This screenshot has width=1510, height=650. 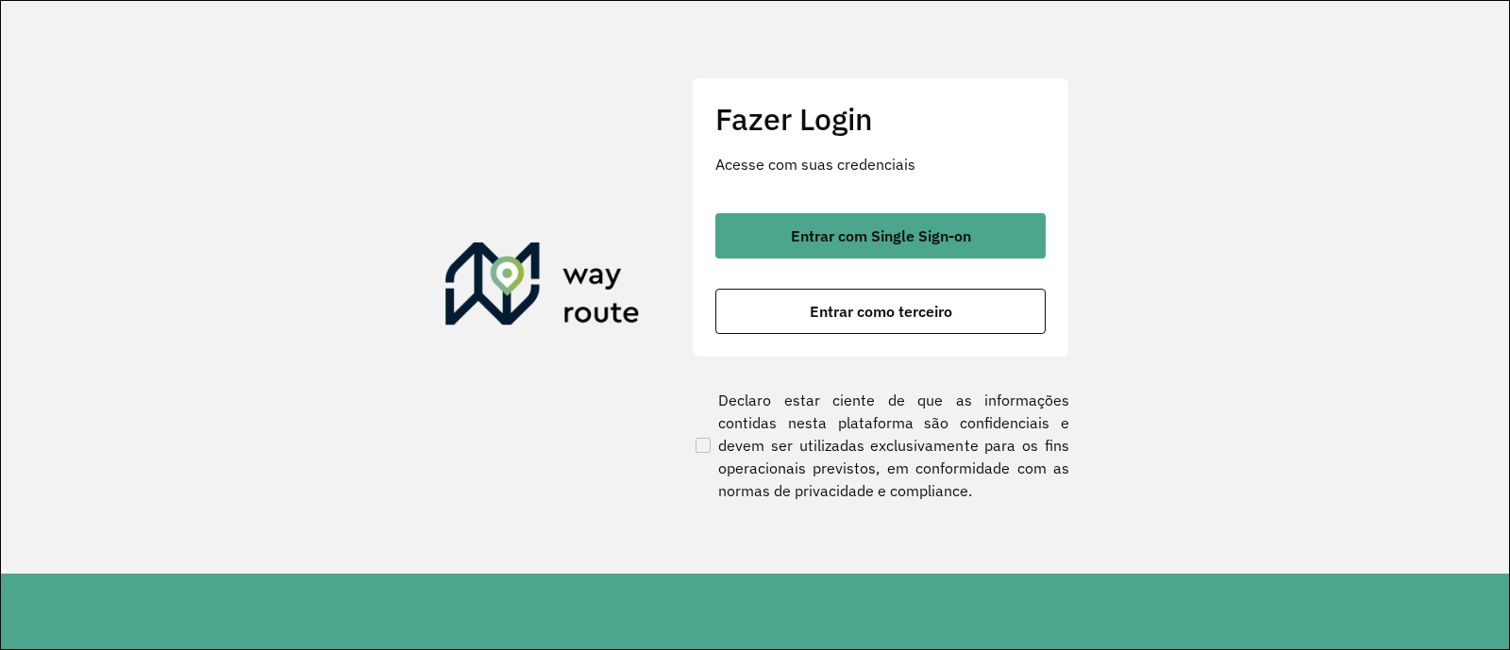 What do you see at coordinates (881, 164) in the screenshot?
I see `p: Acesse com suas credenciais` at bounding box center [881, 164].